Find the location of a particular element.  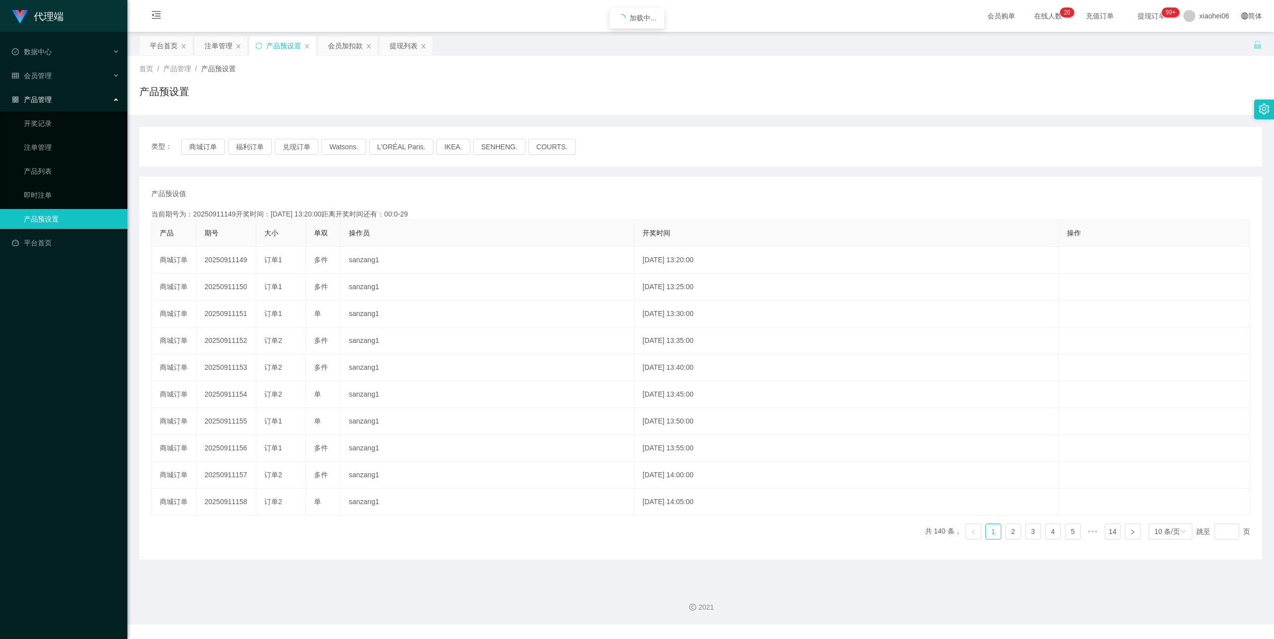

a: 4 is located at coordinates (1053, 531).